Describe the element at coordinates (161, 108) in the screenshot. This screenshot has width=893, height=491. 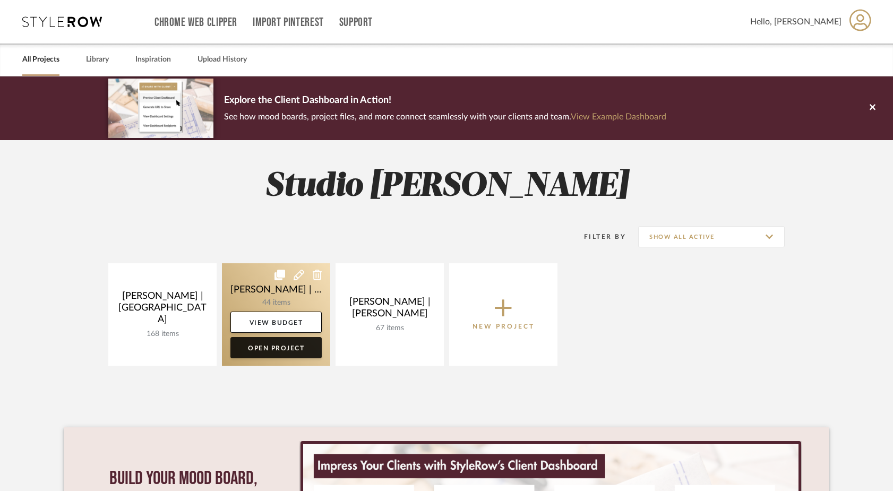
I see `img: d5d033c5-7b12-40c2-a960-1ecee1989c38.png` at that location.